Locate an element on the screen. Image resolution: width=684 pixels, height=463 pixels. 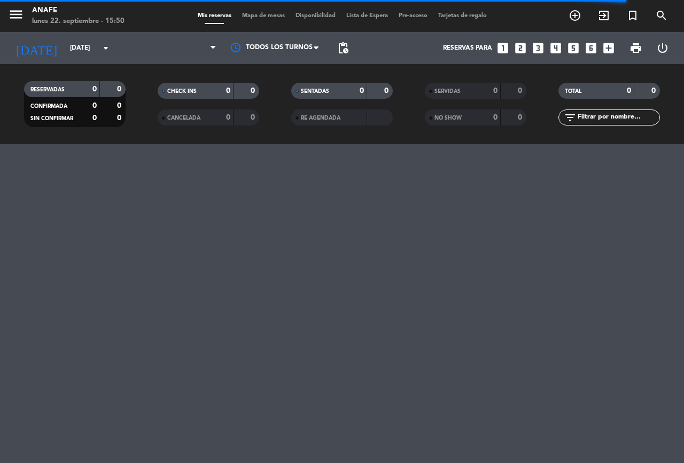
i: search is located at coordinates (662, 15).